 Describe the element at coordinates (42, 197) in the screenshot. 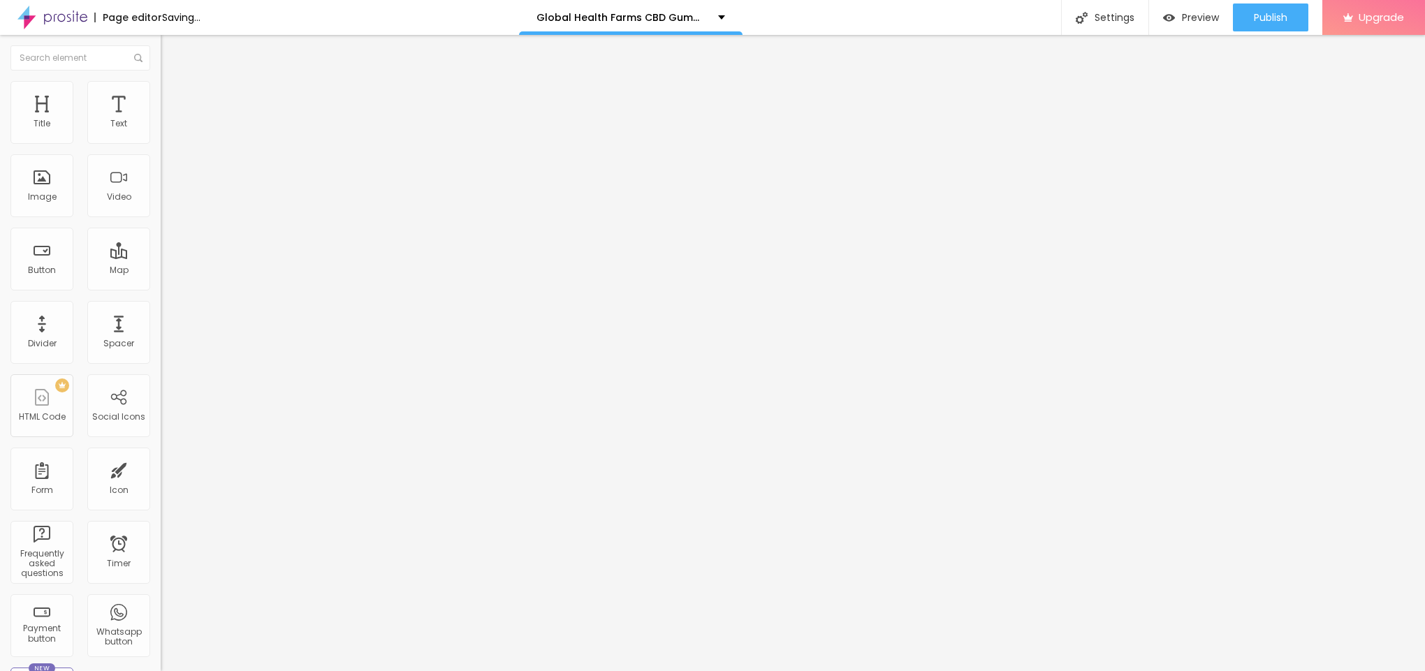

I see `div: Image` at that location.